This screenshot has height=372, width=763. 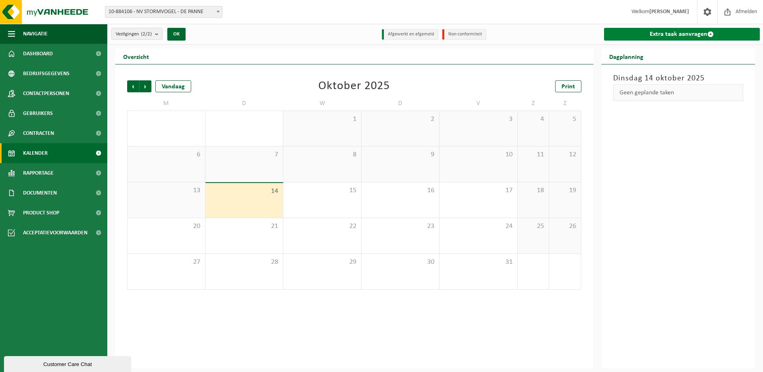 What do you see at coordinates (244, 226) in the screenshot?
I see `span: 21` at bounding box center [244, 226].